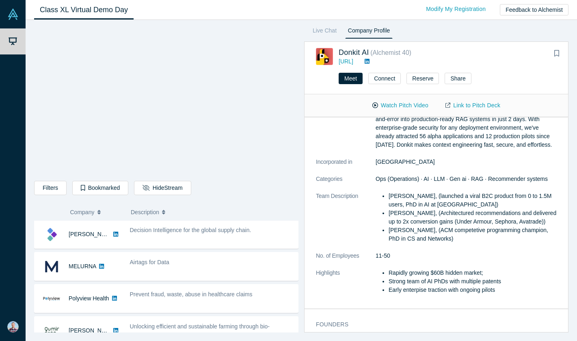 This screenshot has width=577, height=341. I want to click on img: Noah Sochet's Account, so click(13, 327).